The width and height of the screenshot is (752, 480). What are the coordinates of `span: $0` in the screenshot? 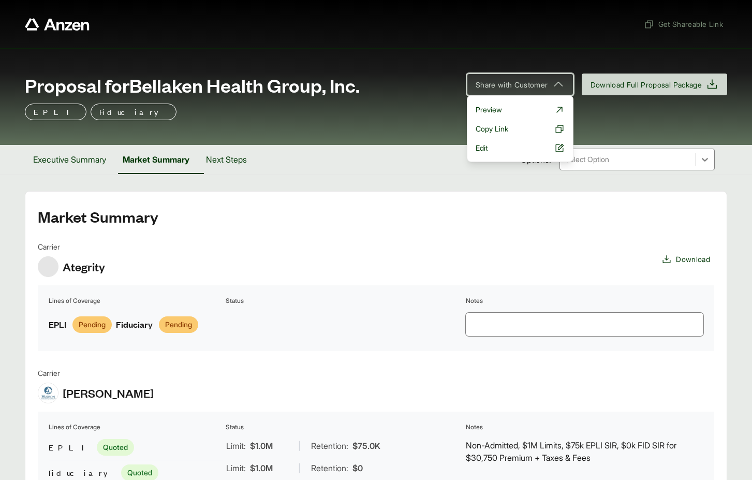 It's located at (358, 468).